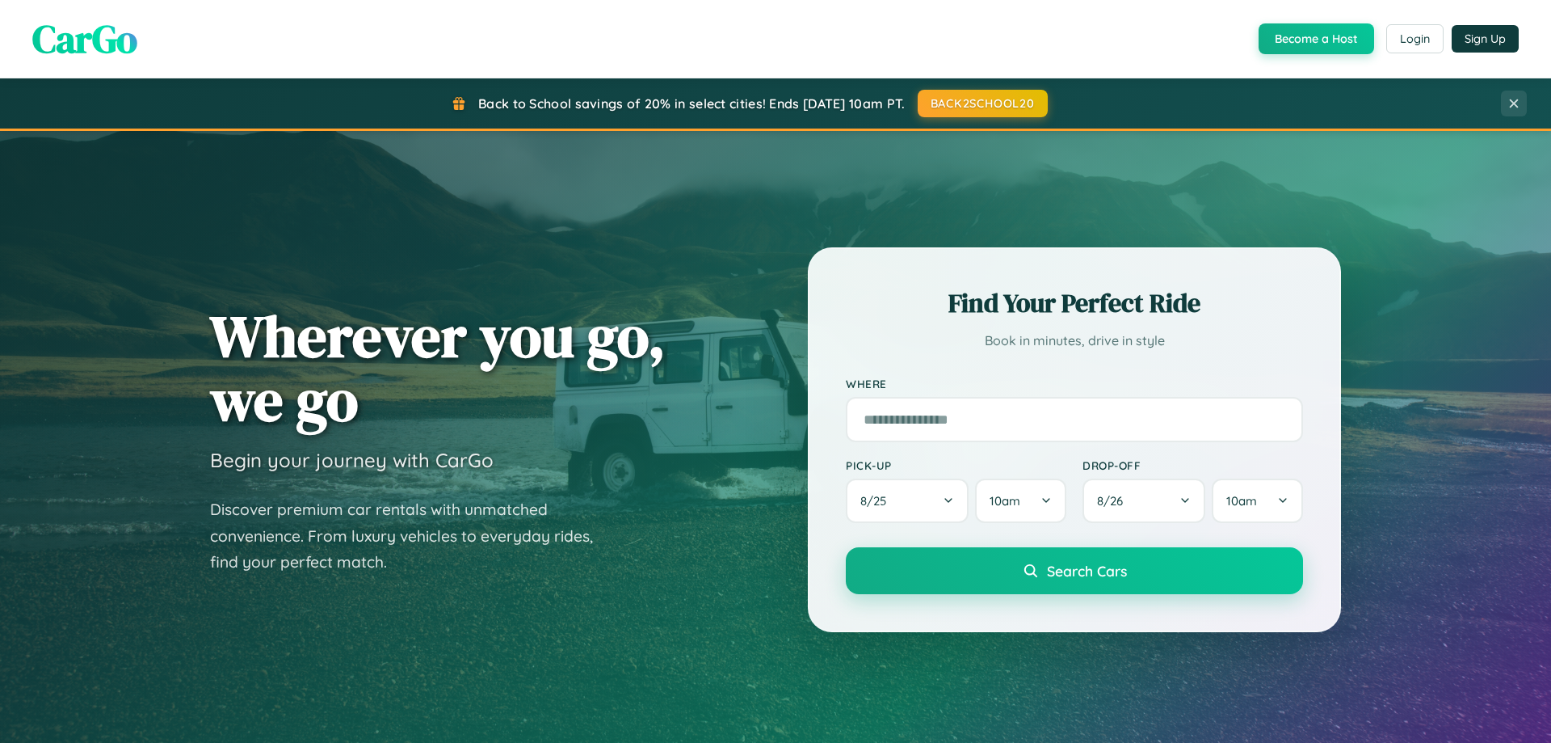 The width and height of the screenshot is (1551, 743). What do you see at coordinates (1075, 570) in the screenshot?
I see `button: Search Cars` at bounding box center [1075, 570].